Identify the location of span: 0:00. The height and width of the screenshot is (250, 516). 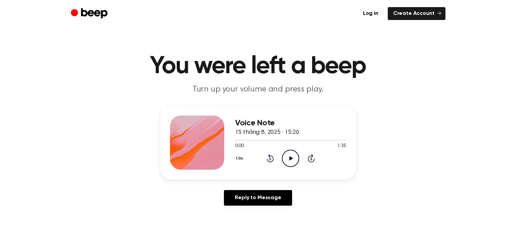
(240, 146).